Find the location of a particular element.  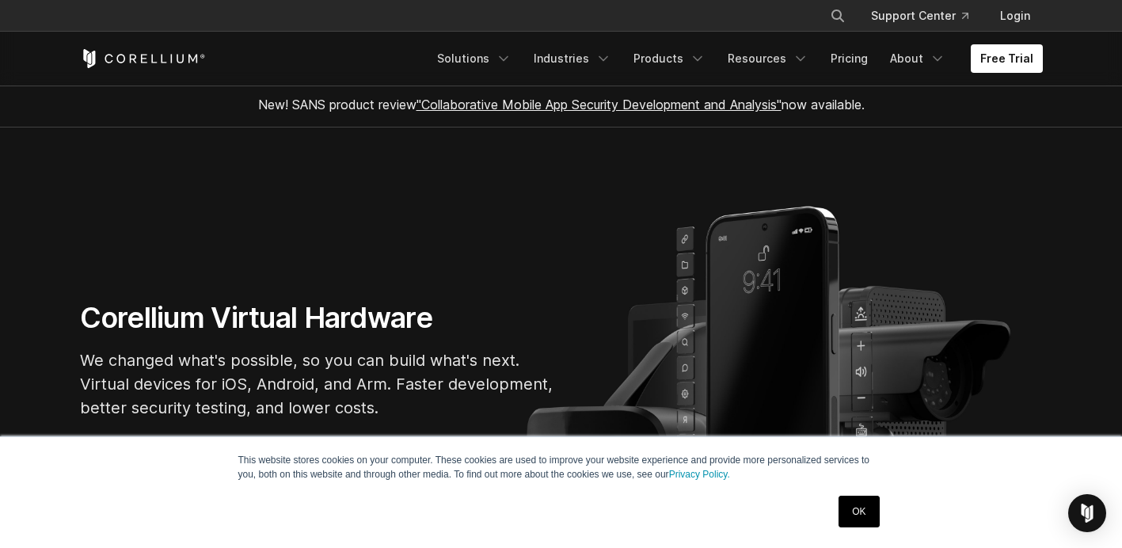

span: New! SANS product review now available. is located at coordinates (561, 105).